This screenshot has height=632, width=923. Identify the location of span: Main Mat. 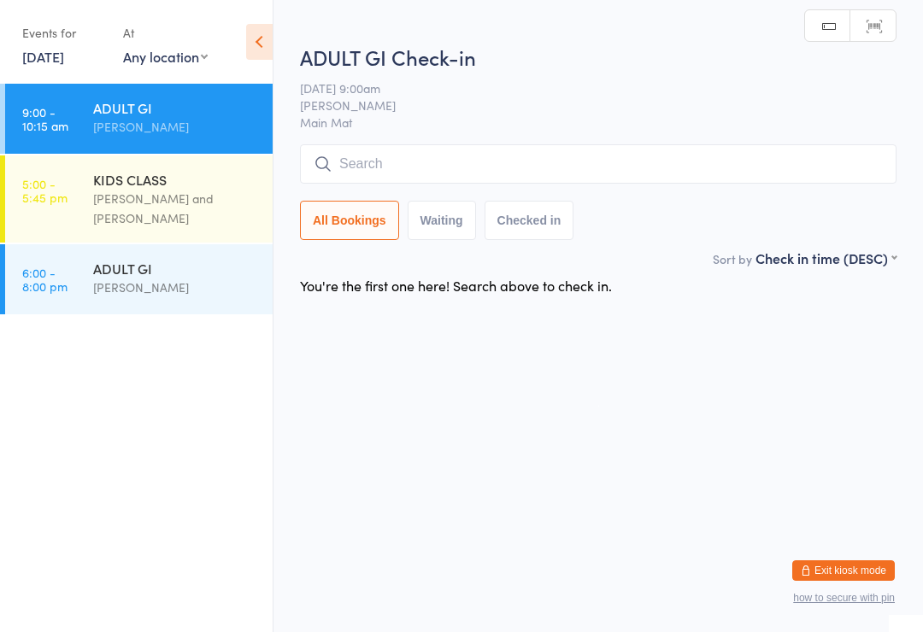
(598, 122).